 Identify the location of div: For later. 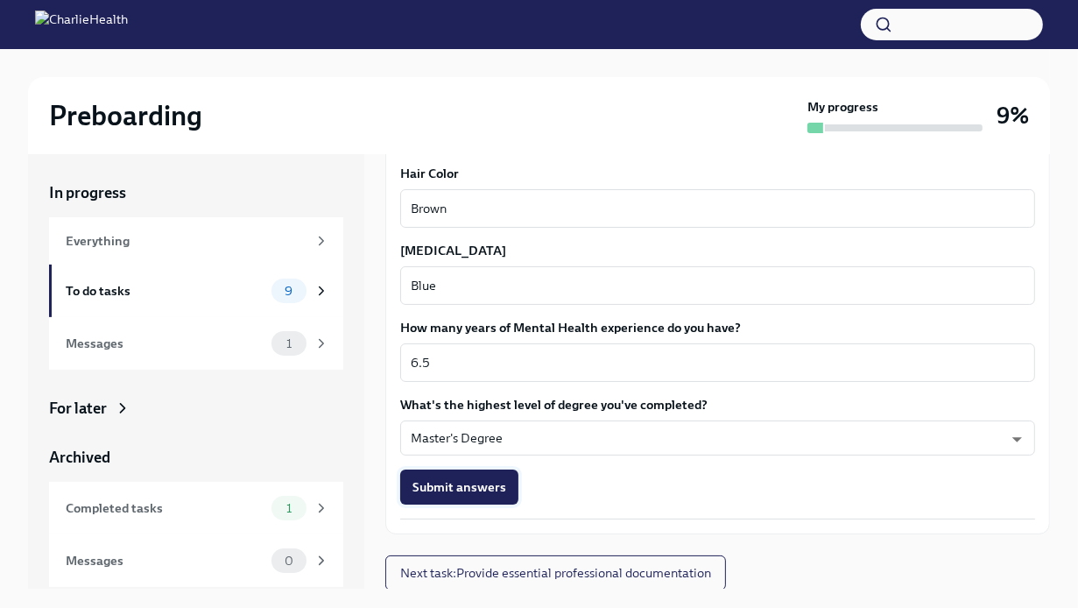
(78, 408).